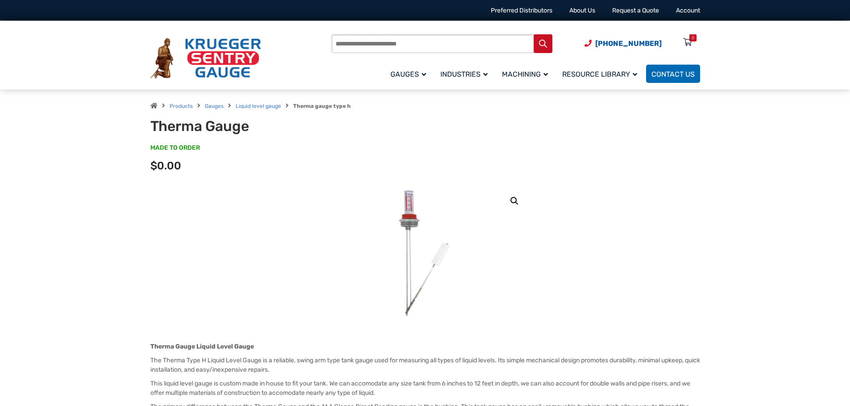 This screenshot has width=850, height=406. What do you see at coordinates (673, 74) in the screenshot?
I see `a: Contact Us` at bounding box center [673, 74].